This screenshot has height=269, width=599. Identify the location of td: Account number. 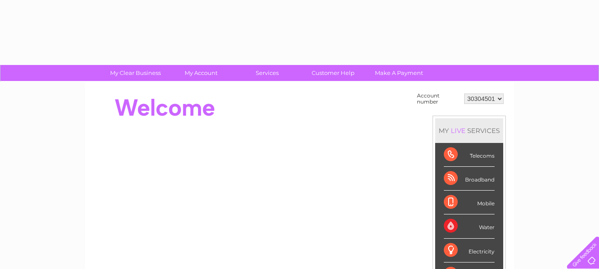
(438, 99).